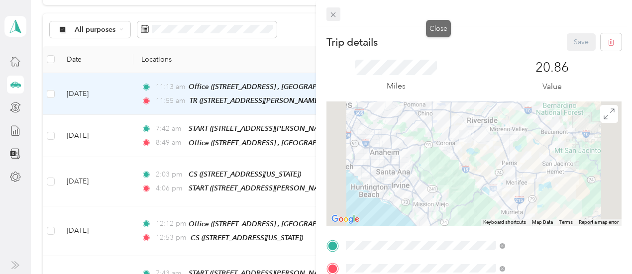 The image size is (632, 274). I want to click on p: 20.86, so click(552, 68).